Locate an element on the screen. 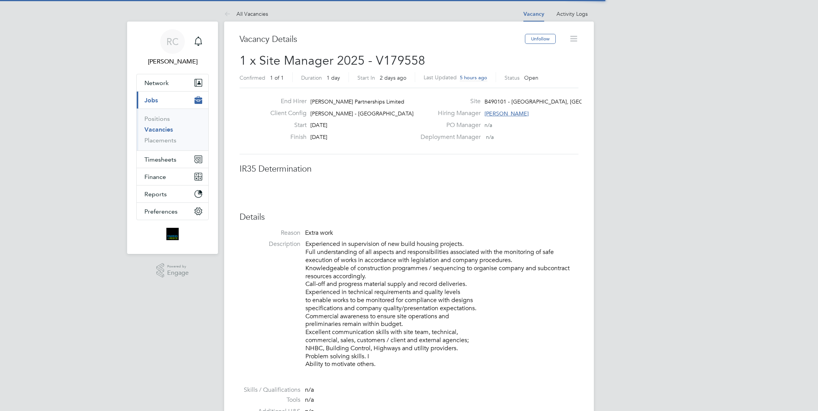 The image size is (818, 411). label: Description is located at coordinates (270, 244).